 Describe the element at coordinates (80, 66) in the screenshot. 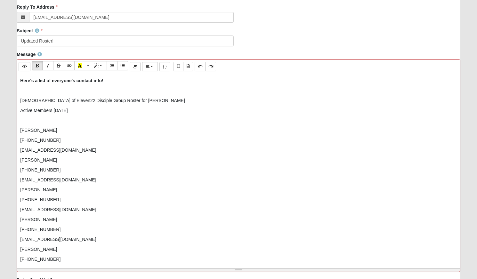

I see `button: Recent Color` at that location.